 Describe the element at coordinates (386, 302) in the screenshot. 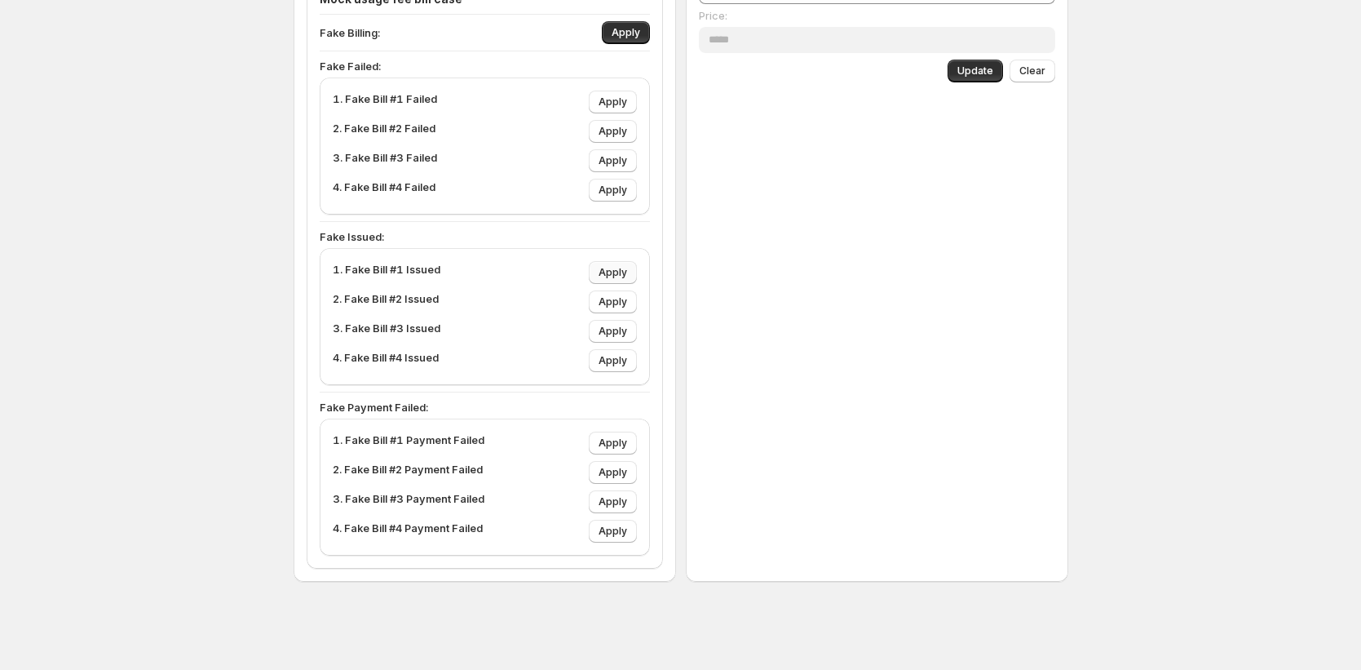

I see `p: 2. Fake Bill #2 Issued` at that location.